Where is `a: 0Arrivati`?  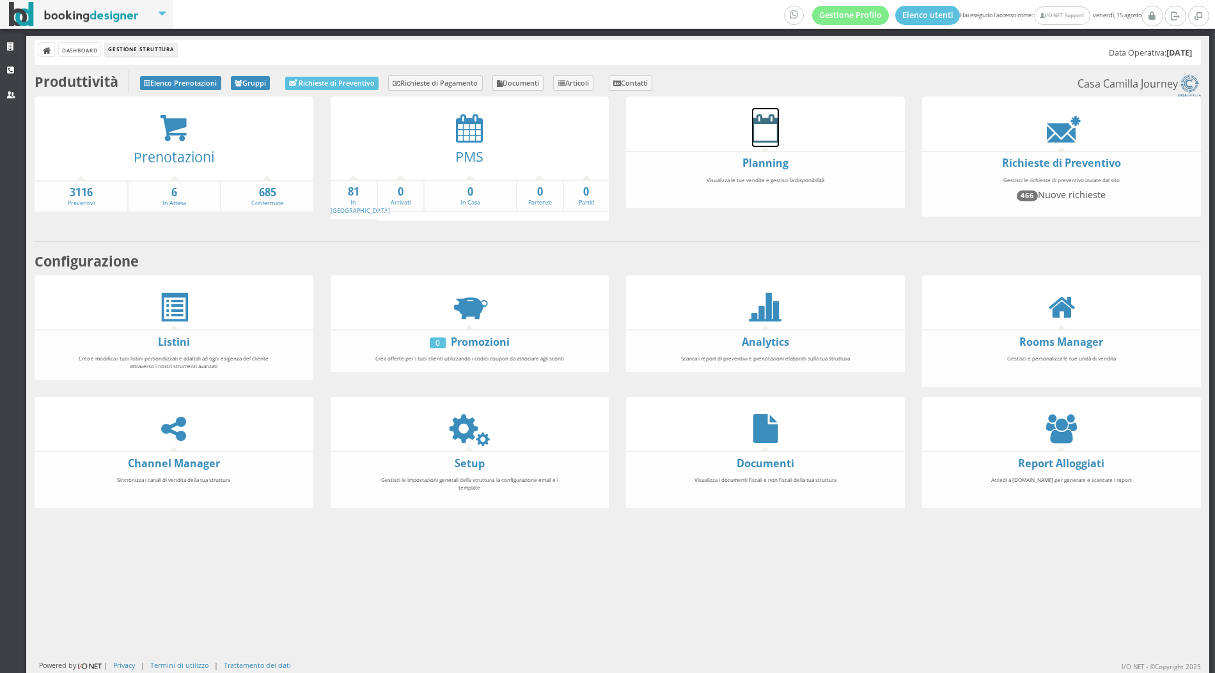
a: 0Arrivati is located at coordinates (400, 196).